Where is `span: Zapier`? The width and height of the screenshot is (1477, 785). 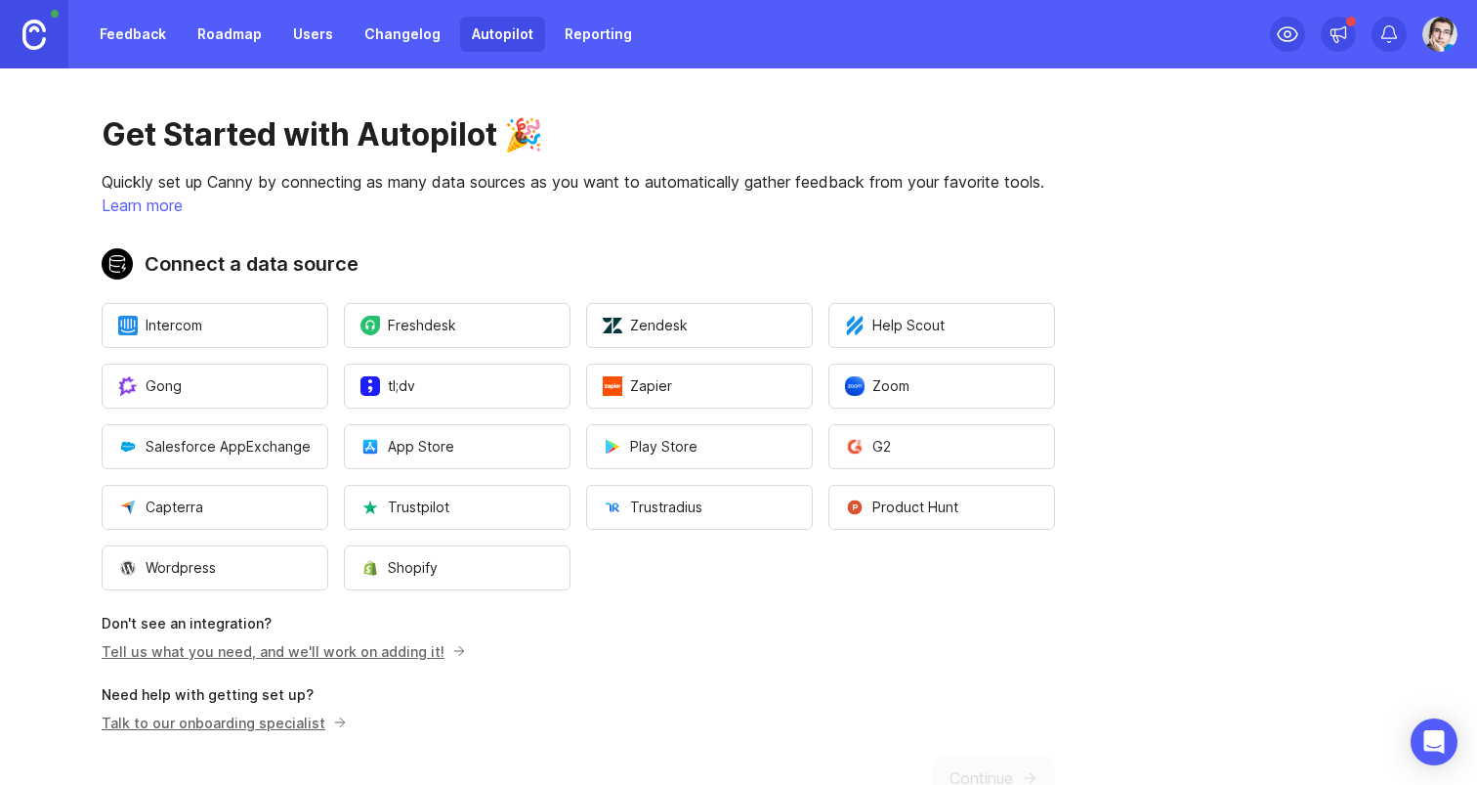 span: Zapier is located at coordinates (637, 386).